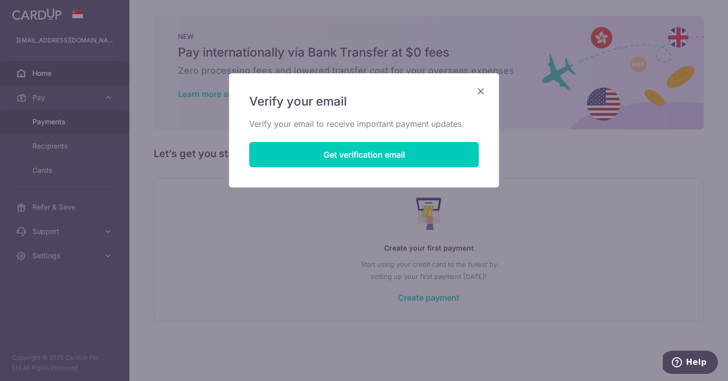 Image resolution: width=728 pixels, height=381 pixels. Describe the element at coordinates (481, 92) in the screenshot. I see `button: Close` at that location.